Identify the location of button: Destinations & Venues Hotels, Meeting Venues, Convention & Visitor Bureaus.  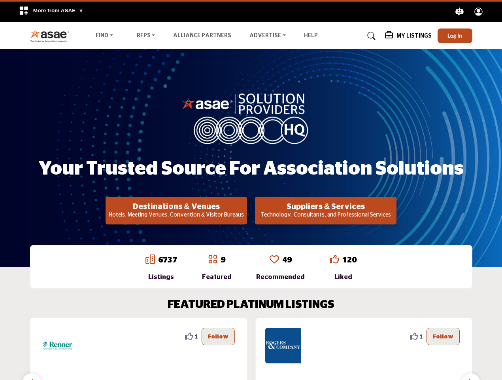
(176, 210).